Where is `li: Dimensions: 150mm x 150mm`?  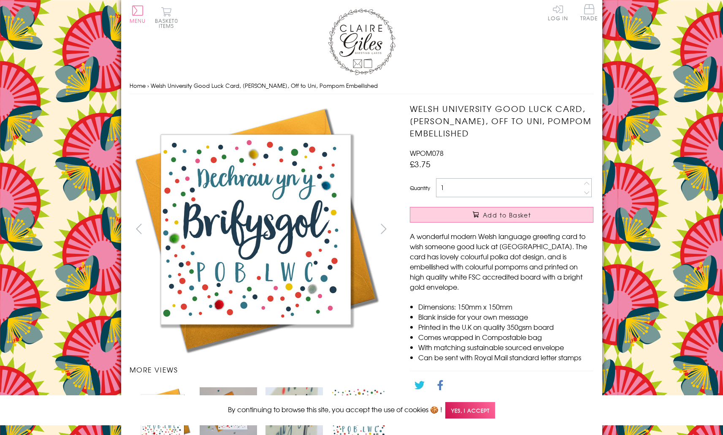
li: Dimensions: 150mm x 150mm is located at coordinates (505, 306).